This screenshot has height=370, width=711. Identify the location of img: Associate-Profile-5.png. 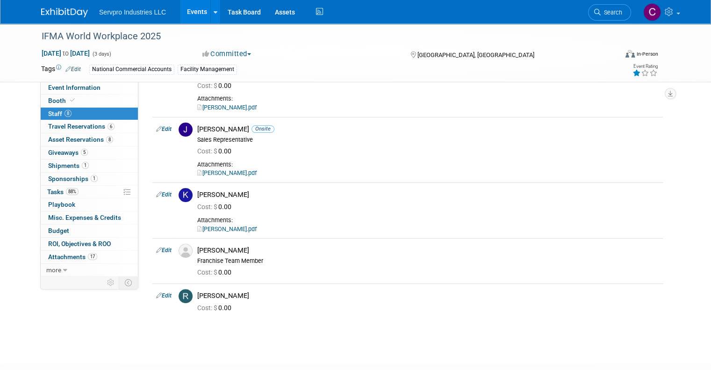
(185, 250).